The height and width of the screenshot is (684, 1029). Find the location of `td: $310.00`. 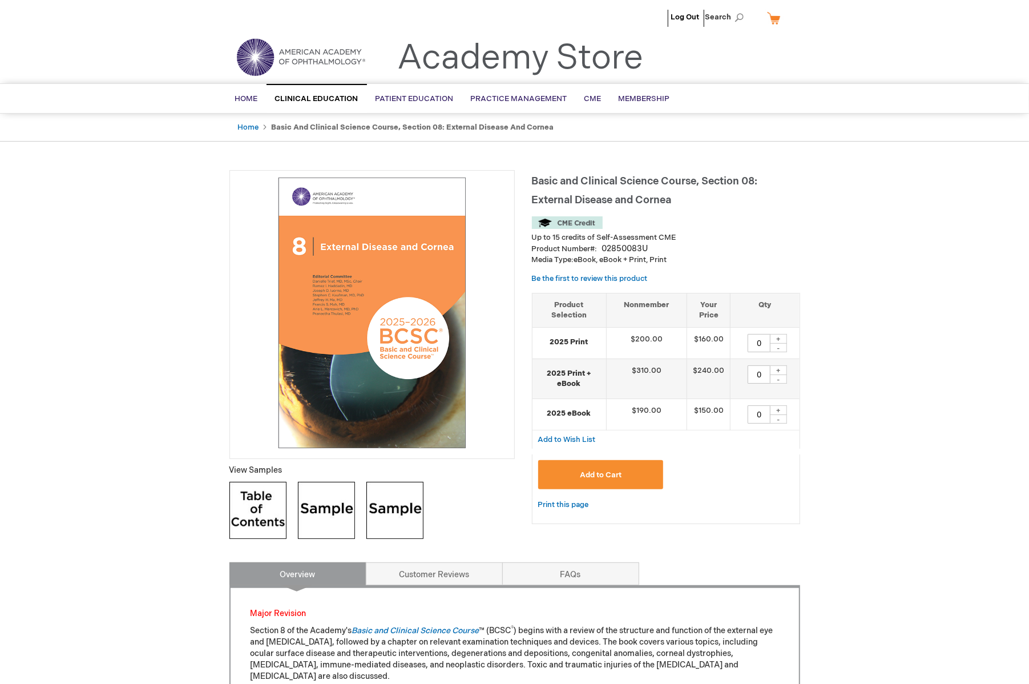

td: $310.00 is located at coordinates (647, 378).